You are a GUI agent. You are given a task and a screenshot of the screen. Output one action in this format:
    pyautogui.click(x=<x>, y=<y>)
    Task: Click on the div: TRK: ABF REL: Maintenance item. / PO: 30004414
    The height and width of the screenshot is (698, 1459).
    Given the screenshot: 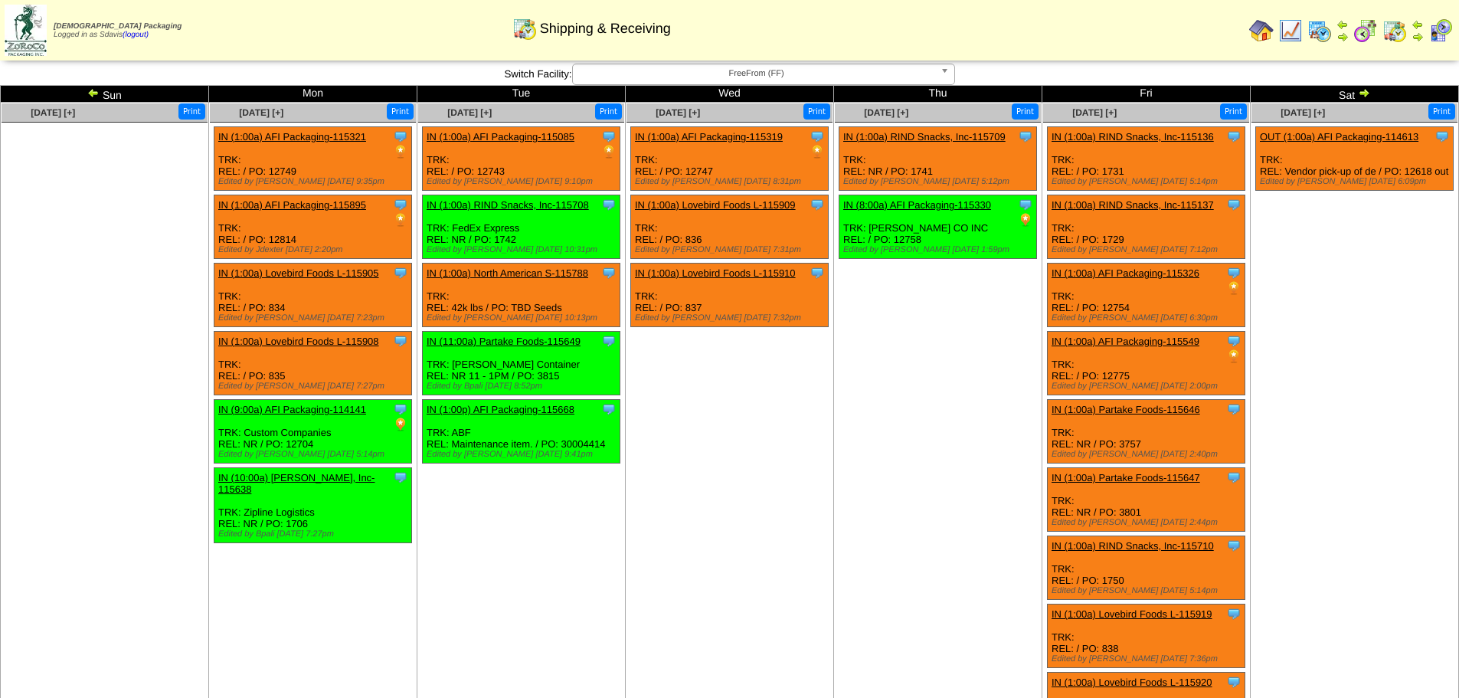 What is the action you would take?
    pyautogui.click(x=521, y=431)
    